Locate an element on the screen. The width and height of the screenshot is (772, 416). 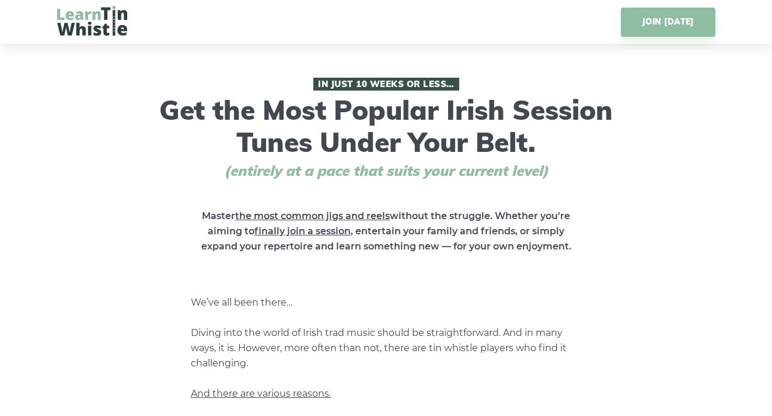
img: LearnTinWhistle.com is located at coordinates (92, 20).